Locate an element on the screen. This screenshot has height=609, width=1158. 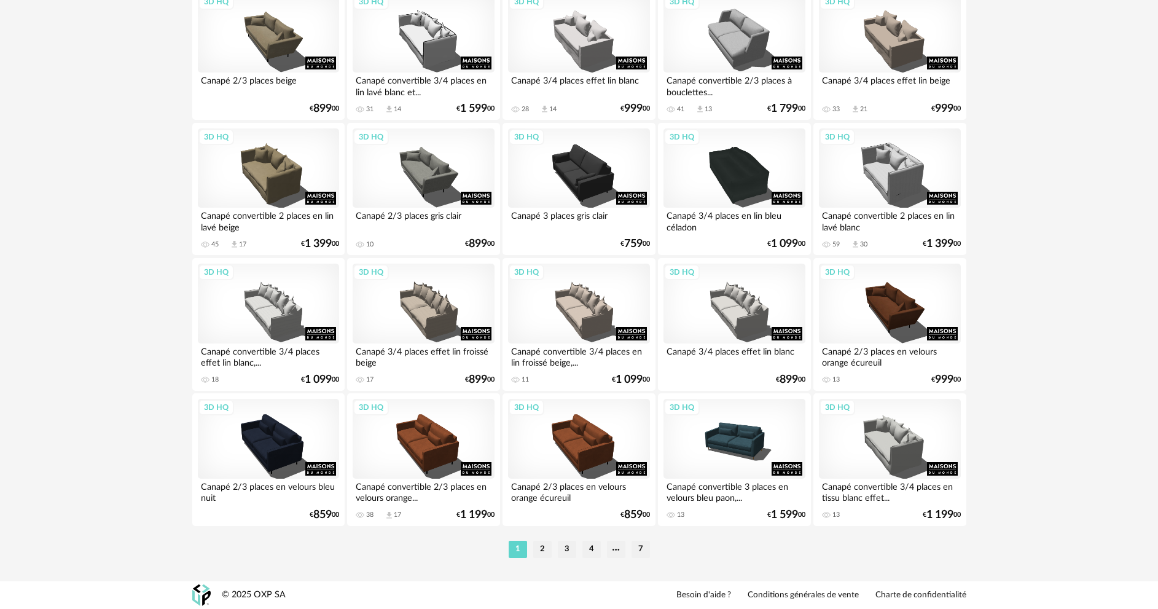
div: Canapé convertible 2/3 places à bouclettes... is located at coordinates (734, 85).